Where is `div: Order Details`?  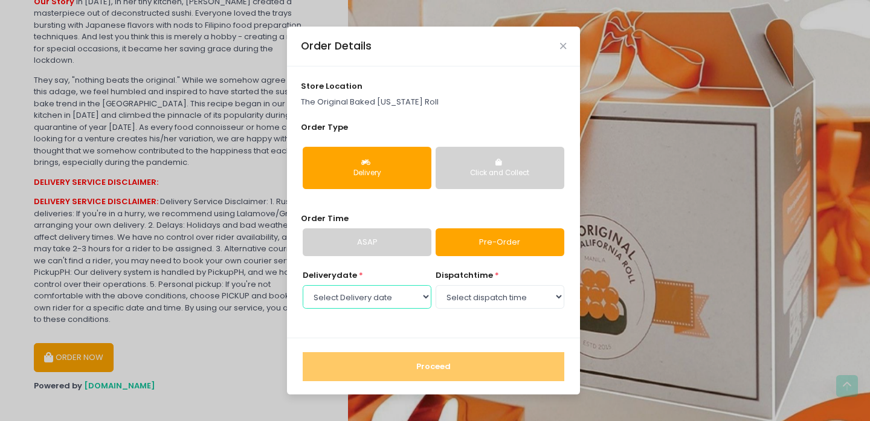 div: Order Details is located at coordinates (336, 46).